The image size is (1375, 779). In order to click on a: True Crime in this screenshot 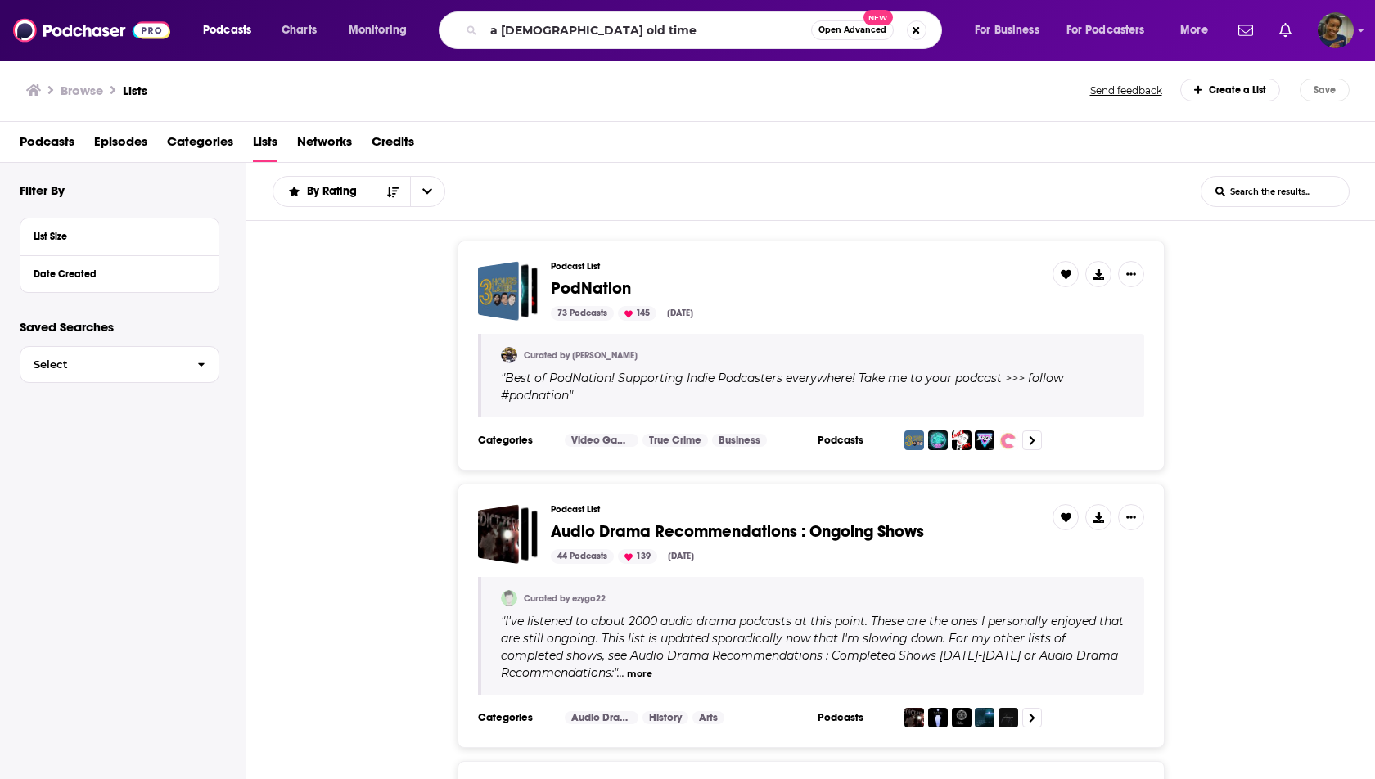, I will do `click(675, 440)`.